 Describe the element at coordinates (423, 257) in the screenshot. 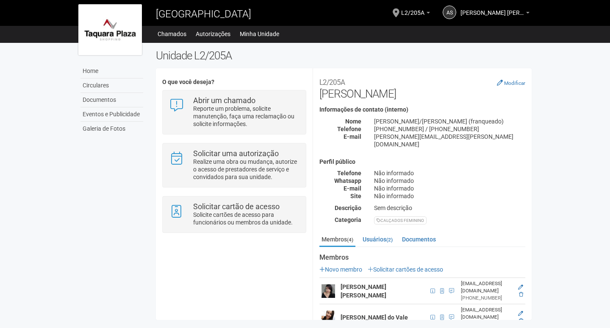

I see `strong: Membros` at that location.